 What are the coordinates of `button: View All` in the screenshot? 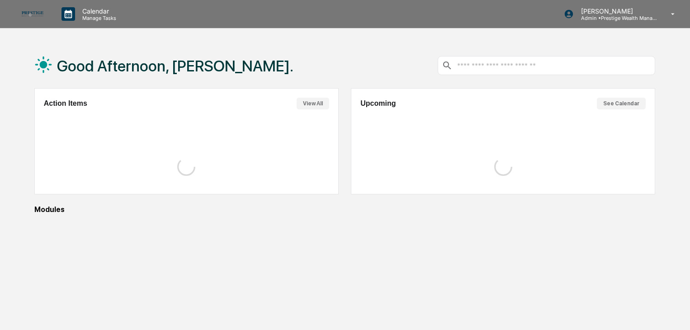 It's located at (313, 104).